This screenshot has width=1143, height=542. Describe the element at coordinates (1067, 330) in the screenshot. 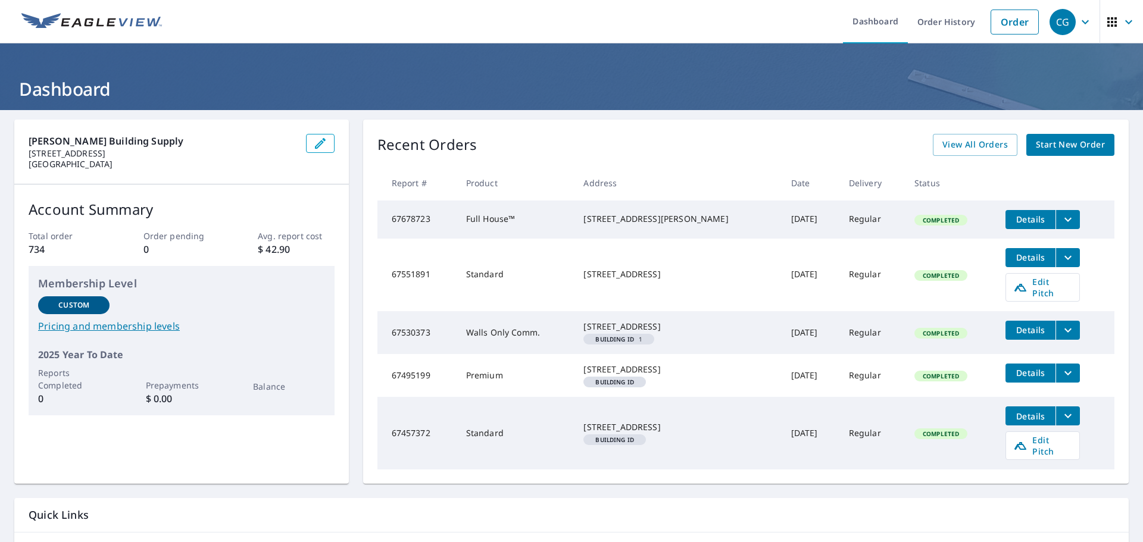

I see `button: filesDropdownBtn-67530373` at that location.